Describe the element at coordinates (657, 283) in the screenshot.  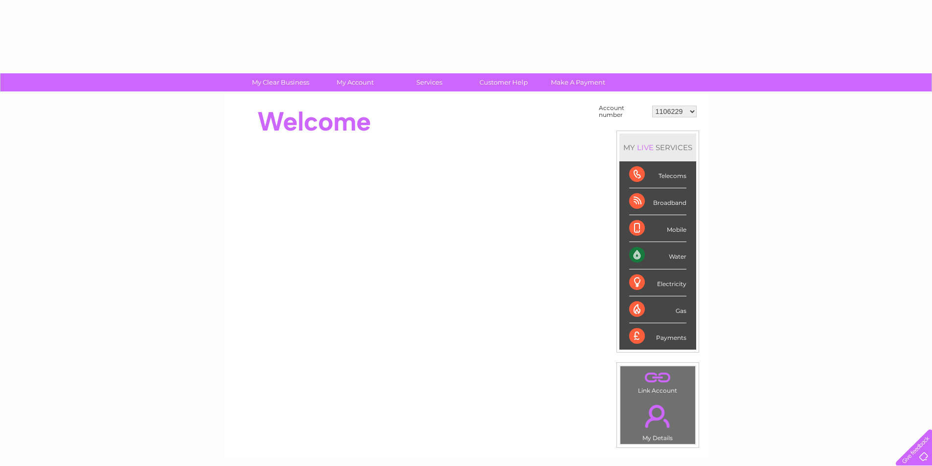
I see `div: Electricity` at that location.